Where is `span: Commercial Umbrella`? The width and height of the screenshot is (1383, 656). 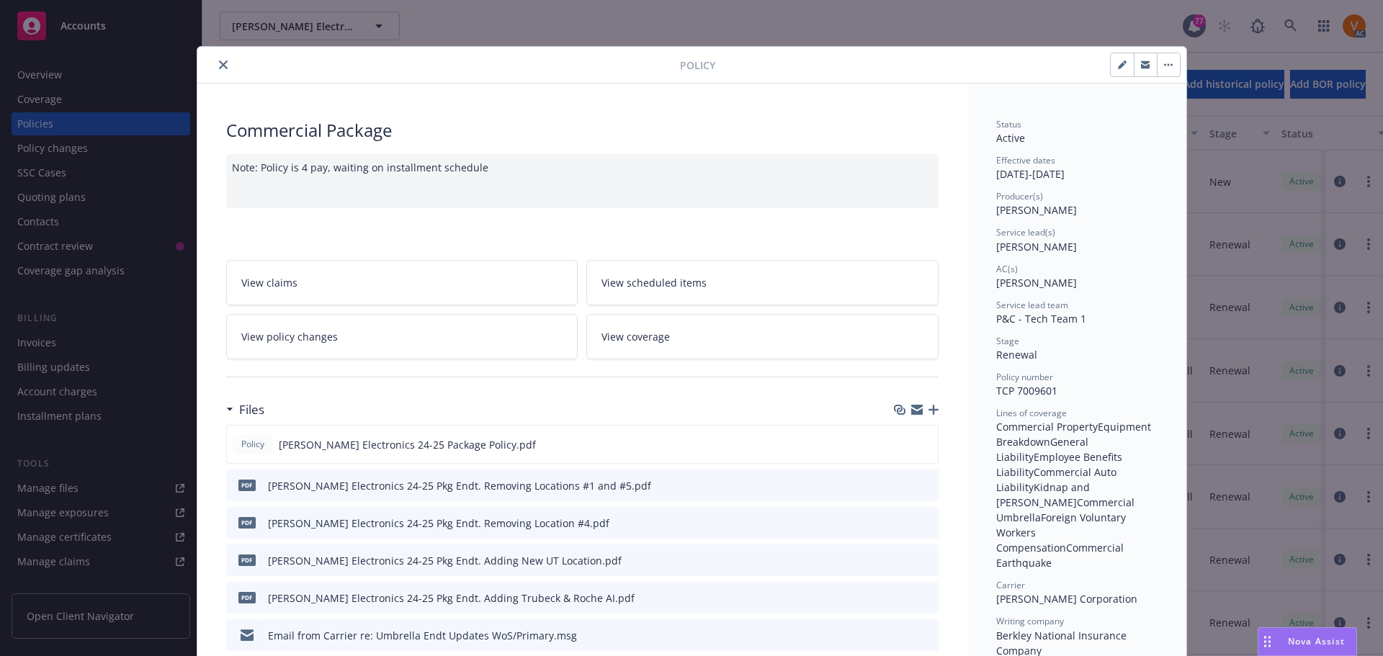 span: Commercial Umbrella is located at coordinates (1066, 510).